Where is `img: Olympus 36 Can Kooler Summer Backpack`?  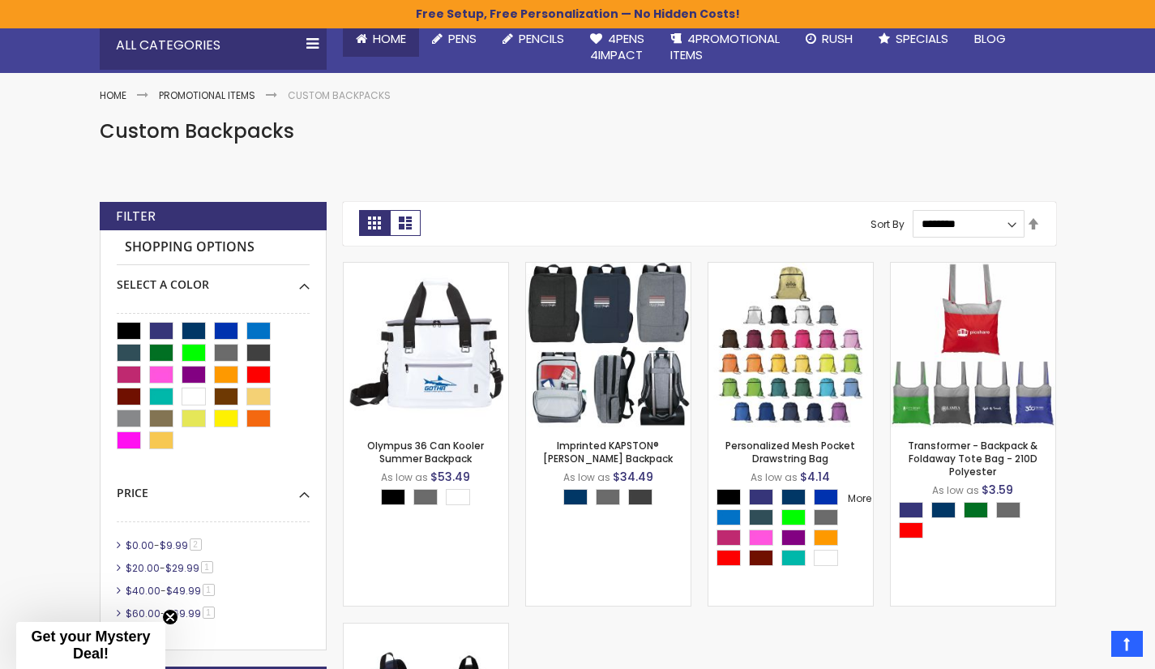 img: Olympus 36 Can Kooler Summer Backpack is located at coordinates (425, 344).